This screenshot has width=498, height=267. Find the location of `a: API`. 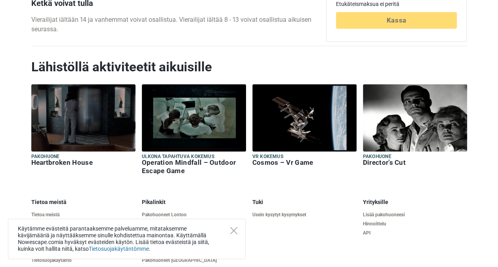

a: API is located at coordinates (415, 233).